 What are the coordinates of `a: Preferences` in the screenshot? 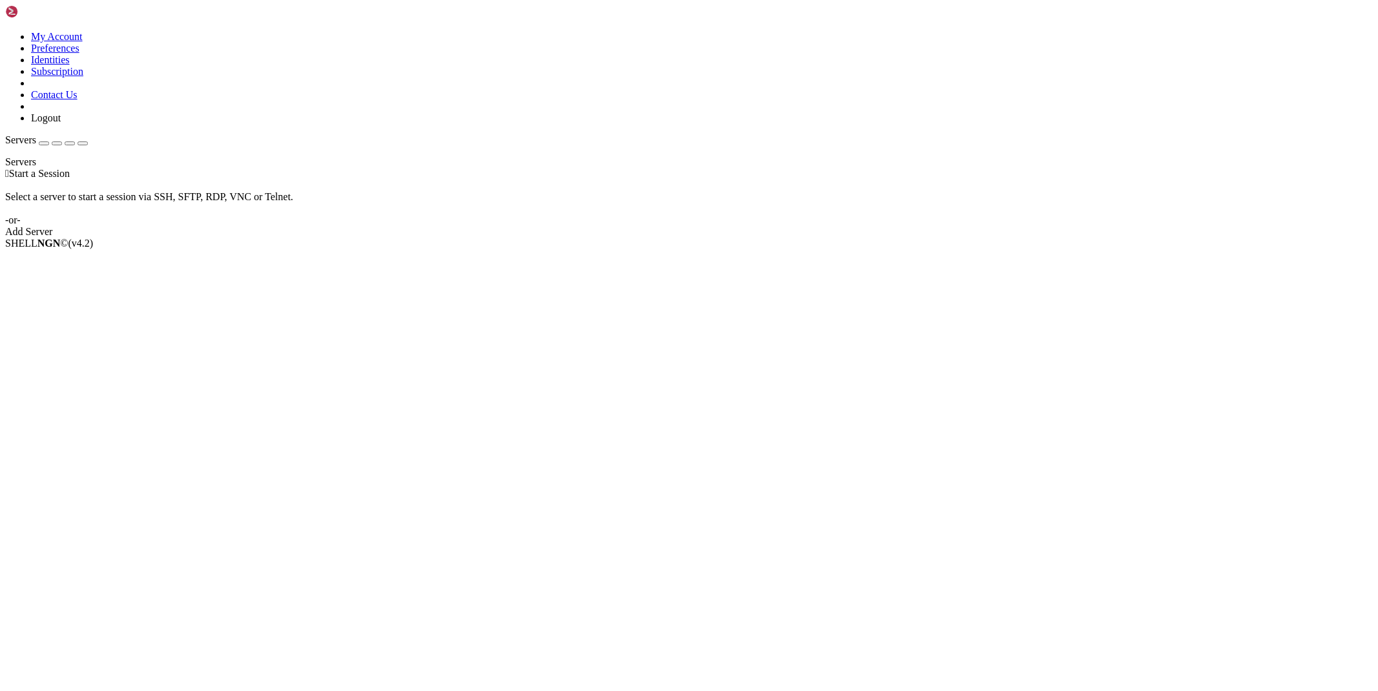 It's located at (55, 48).